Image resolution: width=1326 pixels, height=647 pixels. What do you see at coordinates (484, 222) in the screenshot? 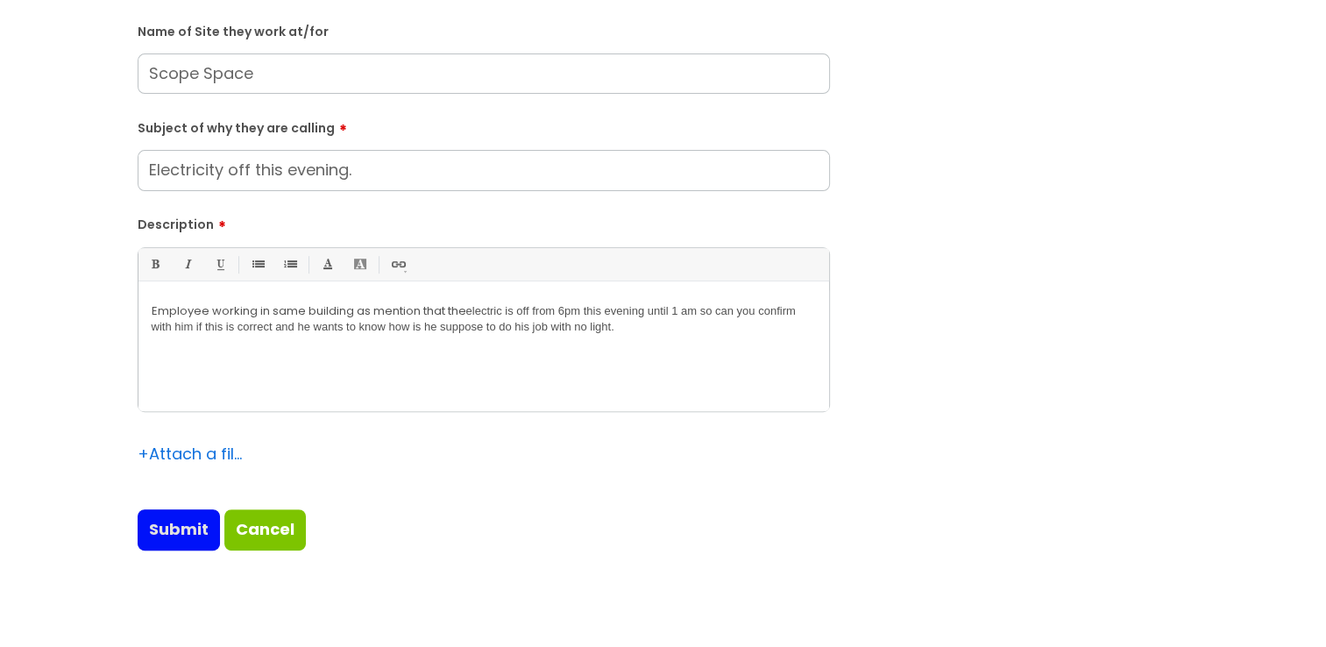
I see `label: Description` at bounding box center [484, 222].